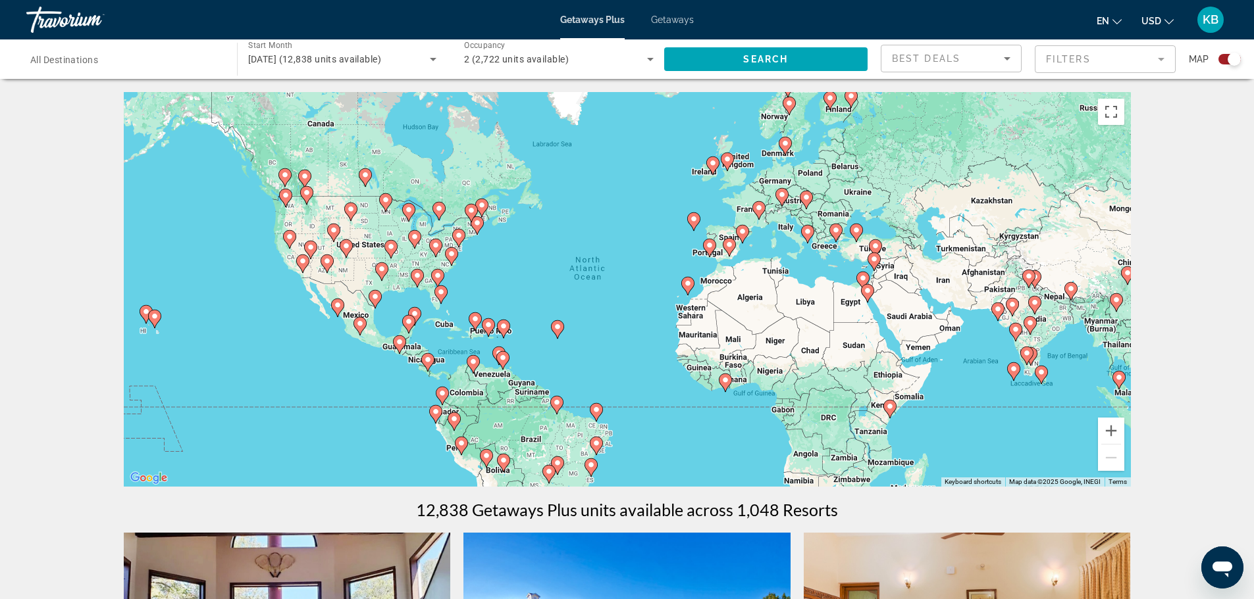 The height and width of the screenshot is (599, 1254). Describe the element at coordinates (973, 482) in the screenshot. I see `button: Keyboard shortcuts` at that location.